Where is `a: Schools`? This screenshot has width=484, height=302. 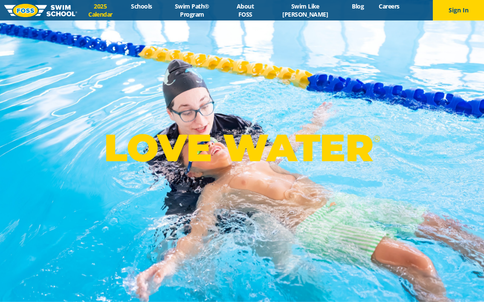 a: Schools is located at coordinates (142, 6).